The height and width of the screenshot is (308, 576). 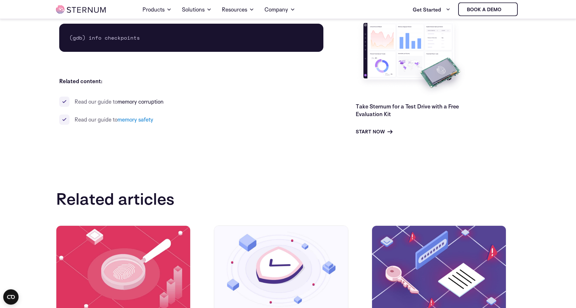 I want to click on a: Solutions, so click(x=197, y=10).